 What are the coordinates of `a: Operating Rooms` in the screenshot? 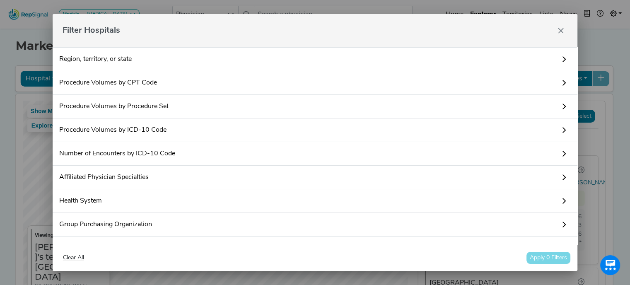 It's located at (315, 248).